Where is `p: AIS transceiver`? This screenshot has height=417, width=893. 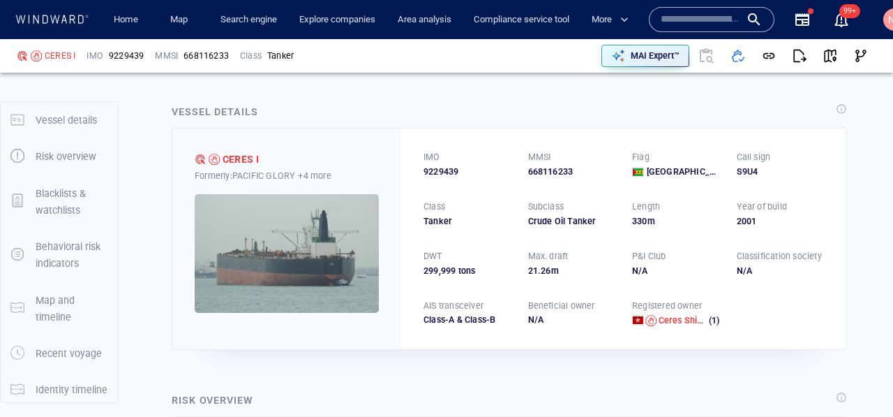 p: AIS transceiver is located at coordinates (454, 306).